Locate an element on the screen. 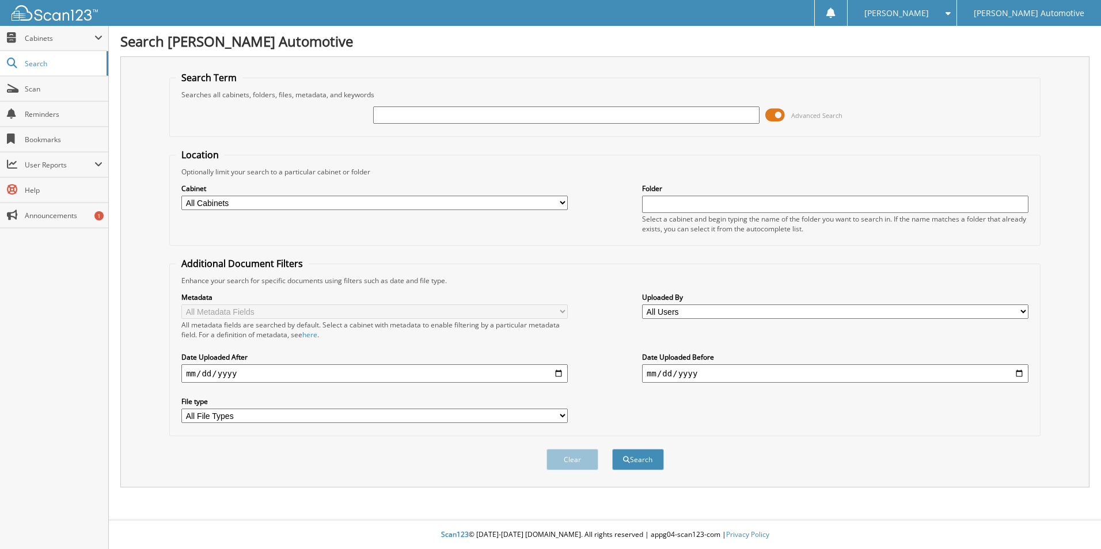  span: Advanced Search is located at coordinates (816, 115).